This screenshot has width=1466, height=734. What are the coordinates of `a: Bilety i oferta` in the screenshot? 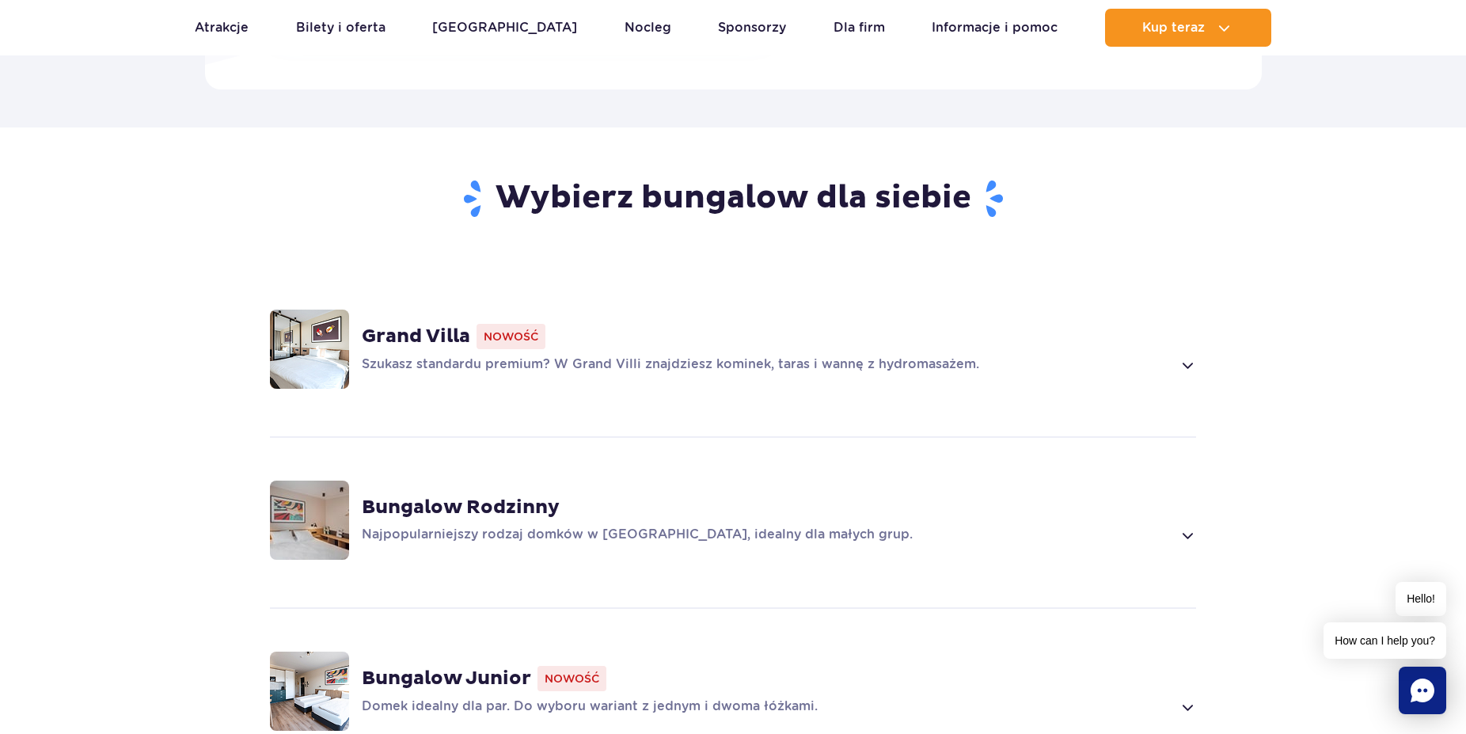 It's located at (340, 28).